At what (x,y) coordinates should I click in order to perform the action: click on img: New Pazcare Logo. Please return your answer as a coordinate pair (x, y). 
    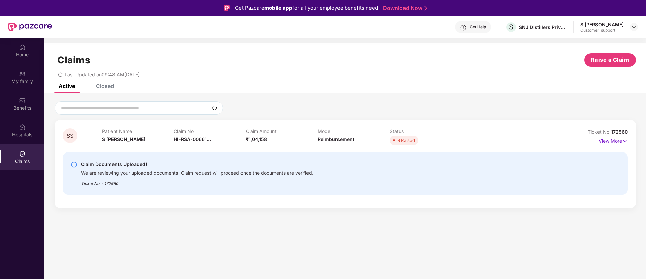
    Looking at the image, I should click on (30, 27).